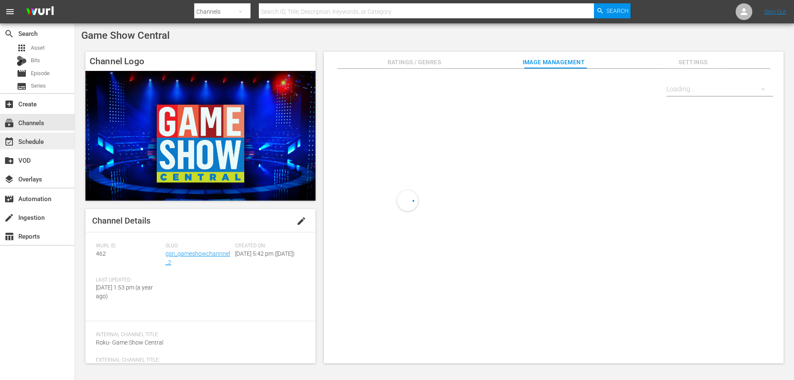  Describe the element at coordinates (201, 136) in the screenshot. I see `img: Game Show Central` at that location.